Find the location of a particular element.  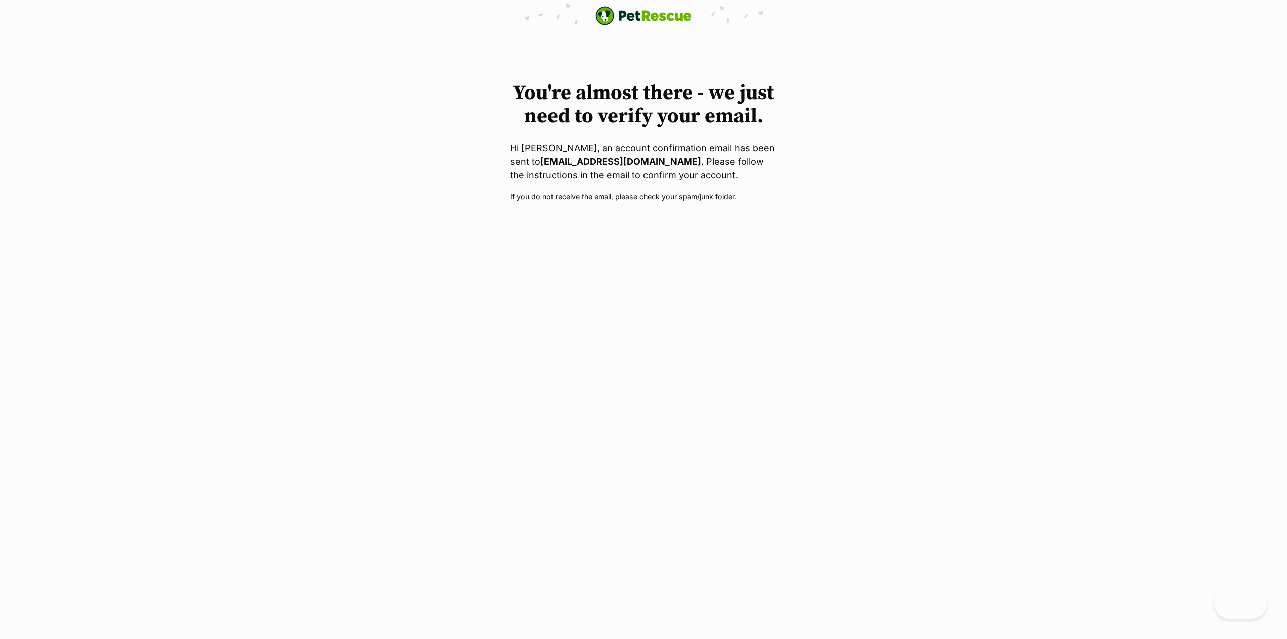

p: If you do not receive the email, please check your spam/junk folder. is located at coordinates (644, 196).